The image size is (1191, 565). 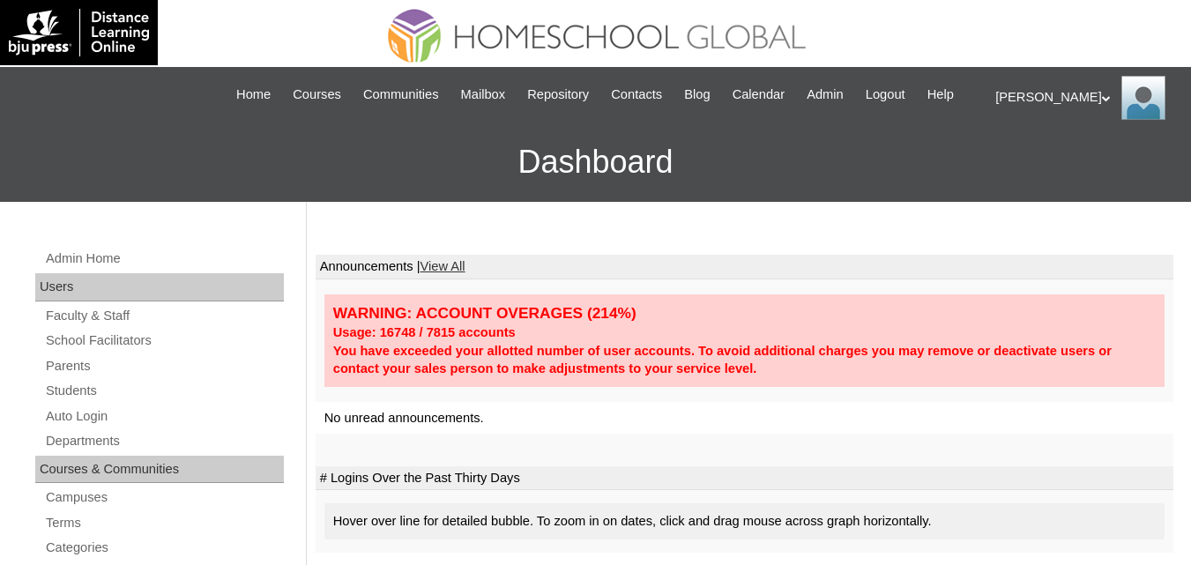 What do you see at coordinates (696, 94) in the screenshot?
I see `a: Blog` at bounding box center [696, 94].